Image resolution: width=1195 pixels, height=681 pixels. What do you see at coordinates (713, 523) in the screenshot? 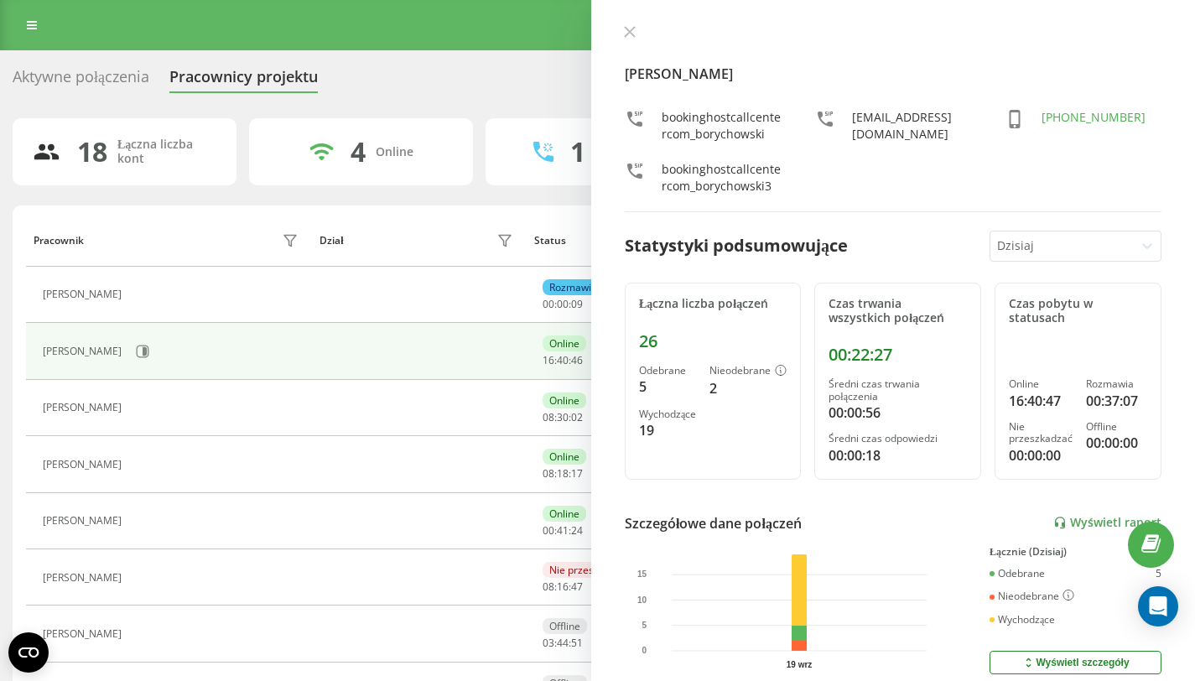
I see `div: Szczegółowe dane połączeń` at bounding box center [713, 523].